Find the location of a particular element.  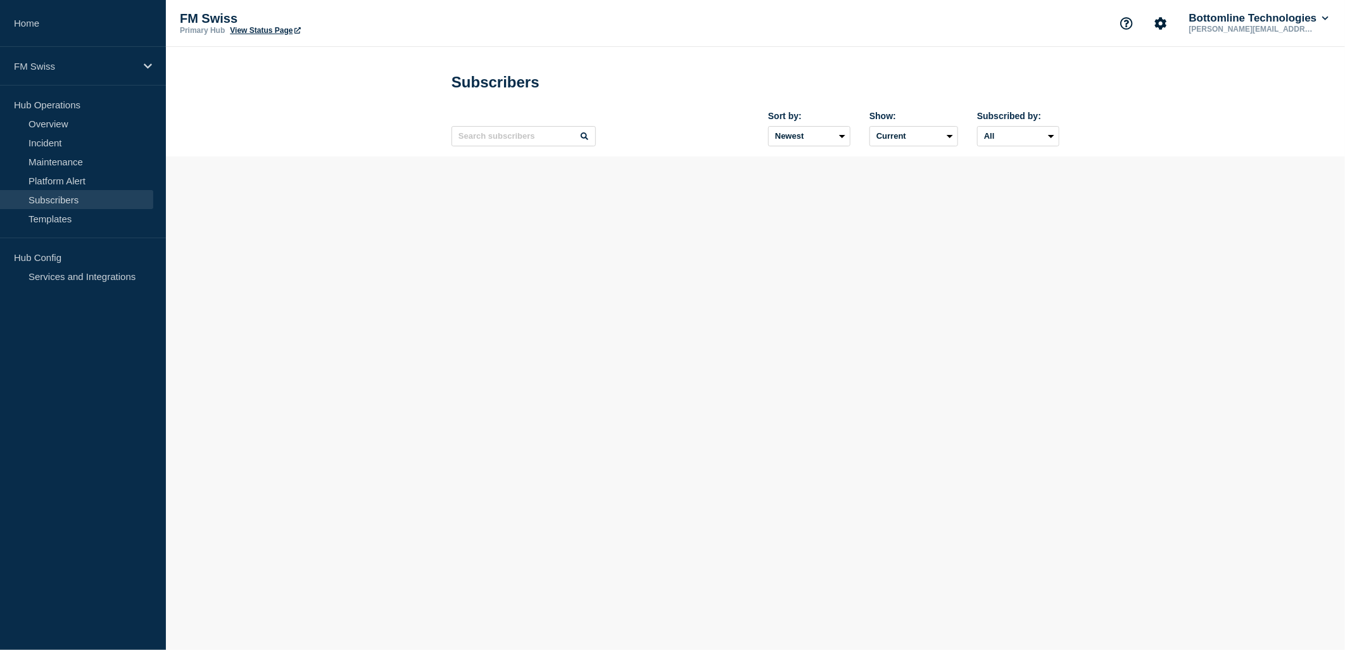

div: Show: is located at coordinates (914, 116).